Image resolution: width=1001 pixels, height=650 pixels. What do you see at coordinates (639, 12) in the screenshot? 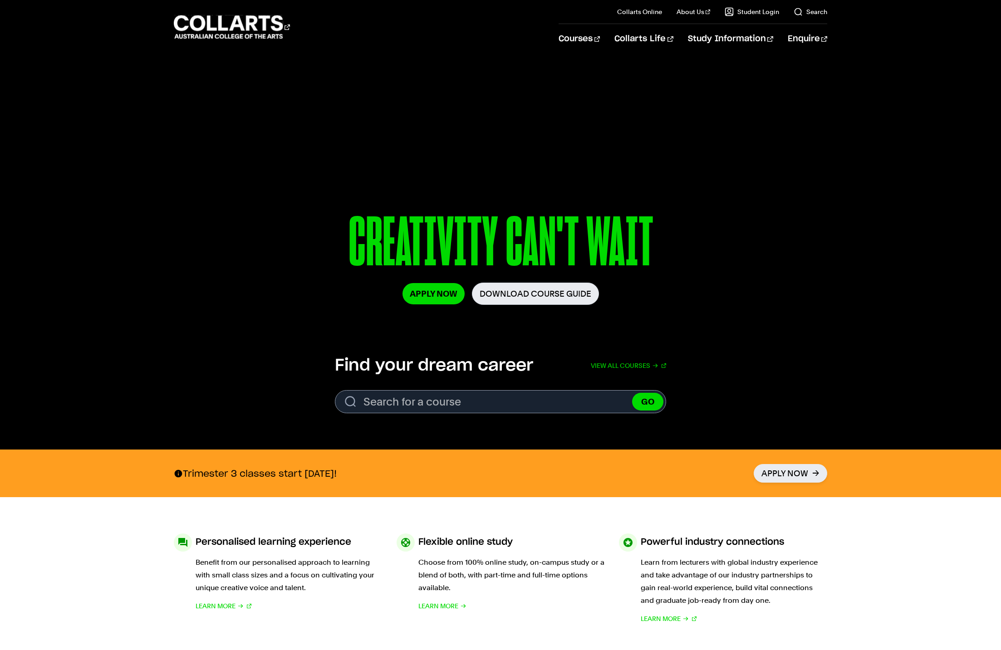
I see `a: Collarts Online` at bounding box center [639, 12].